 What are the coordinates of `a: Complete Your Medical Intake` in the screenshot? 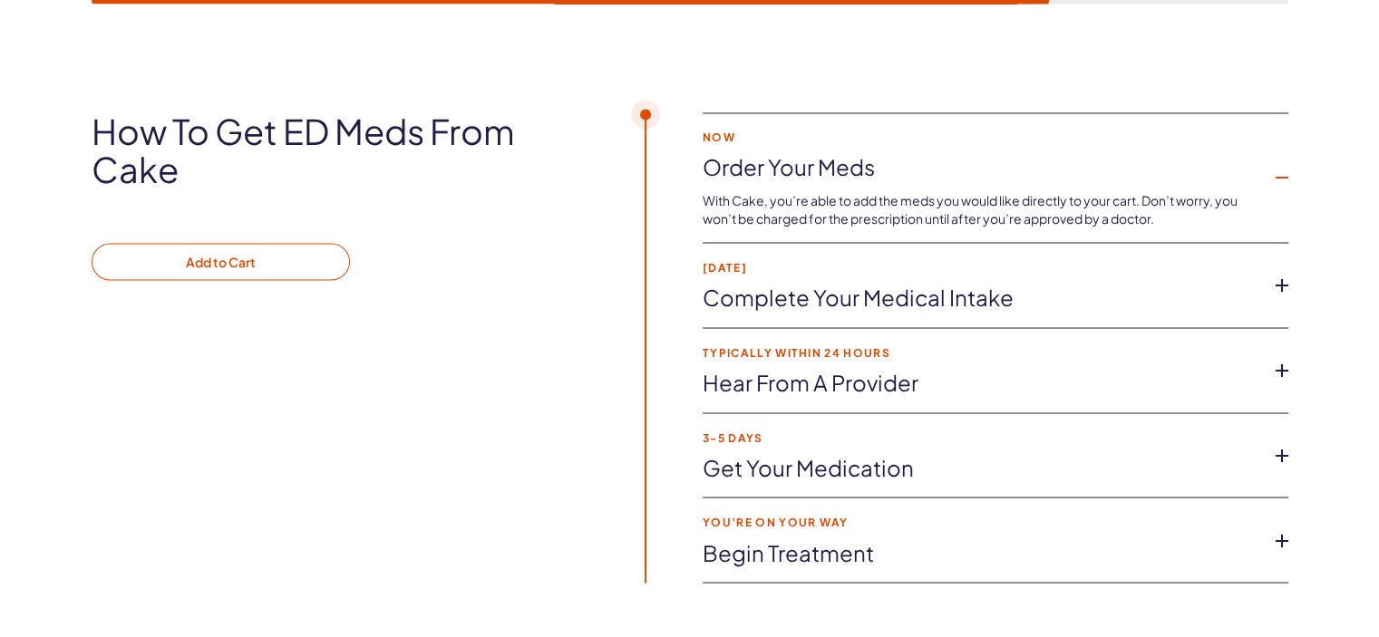 It's located at (981, 297).